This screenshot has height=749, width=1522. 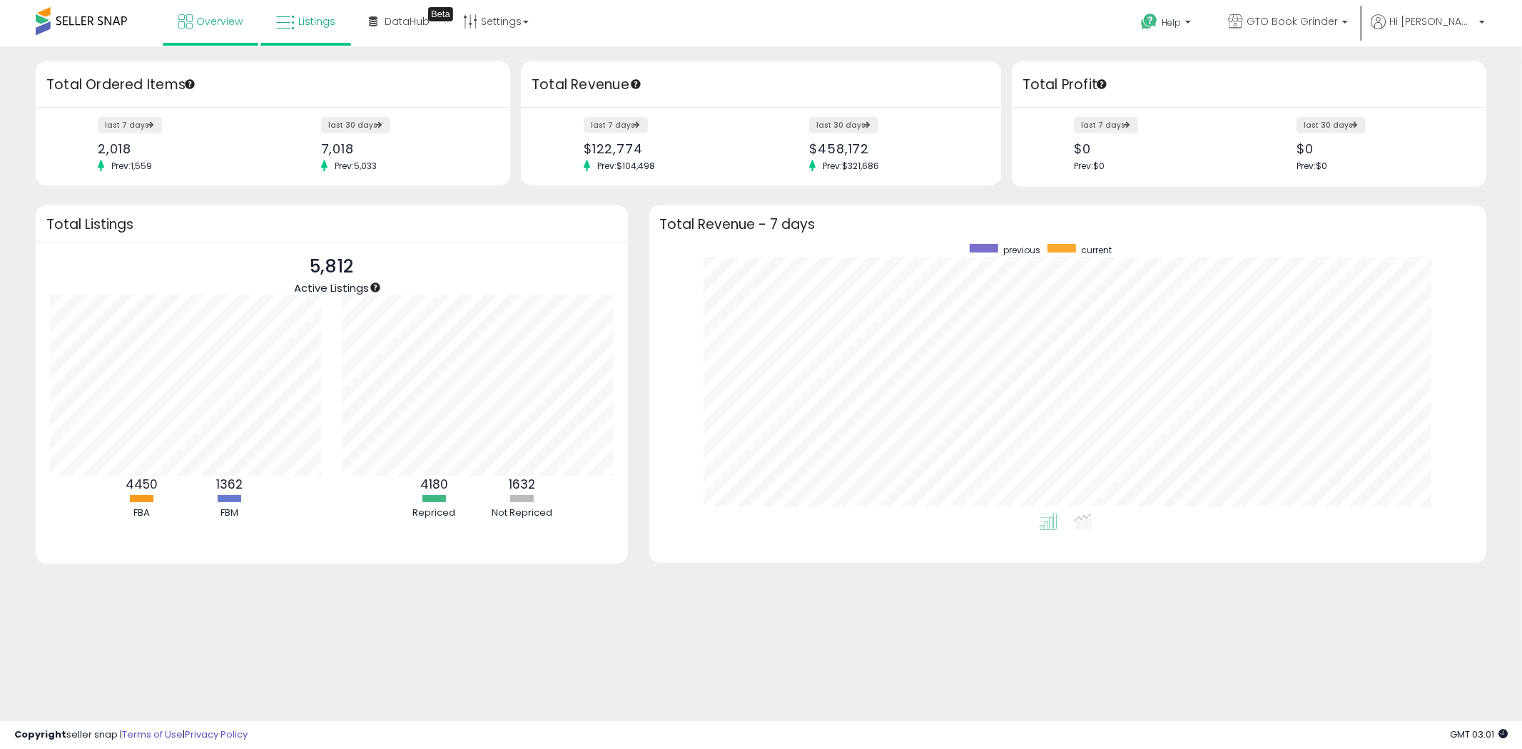 I want to click on span: Prev: $104,498, so click(x=626, y=166).